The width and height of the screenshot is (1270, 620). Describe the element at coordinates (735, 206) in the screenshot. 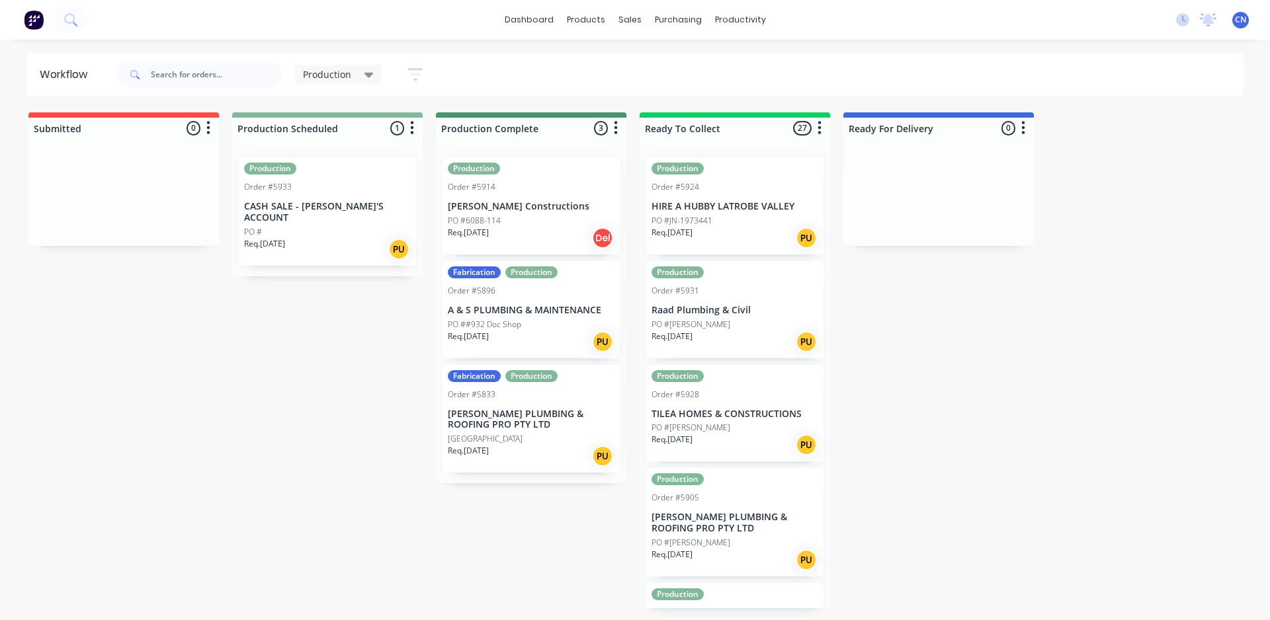

I see `p: HIRE A HUBBY LATROBE VALLEY` at that location.